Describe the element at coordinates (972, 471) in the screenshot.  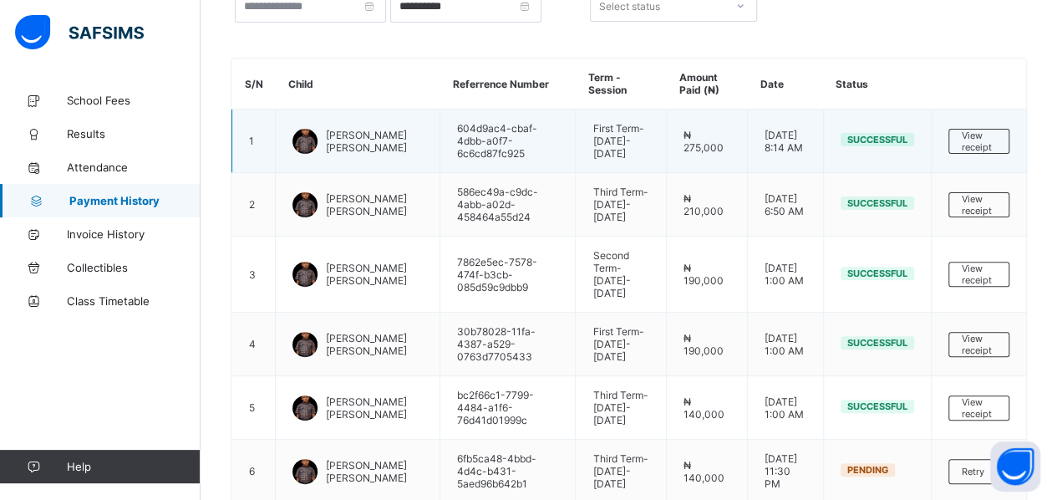
I see `span: Retry` at that location.